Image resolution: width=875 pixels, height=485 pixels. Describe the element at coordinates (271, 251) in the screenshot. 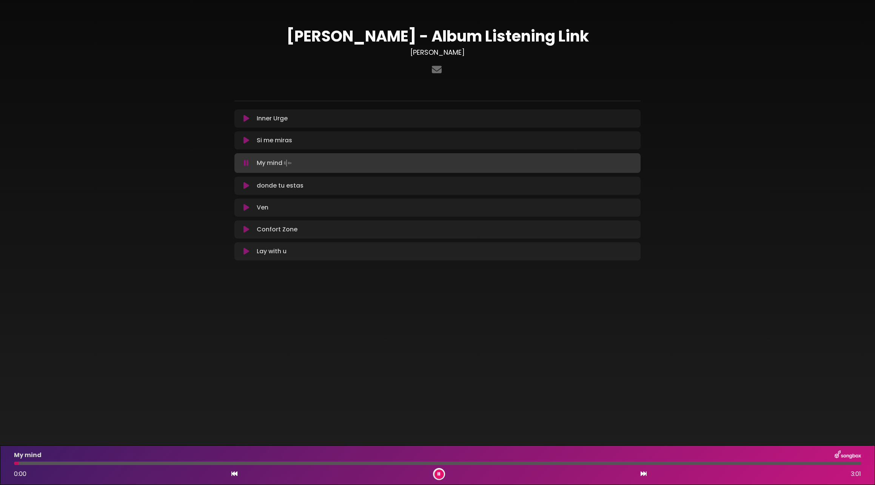

I see `p: Lay with u` at that location.